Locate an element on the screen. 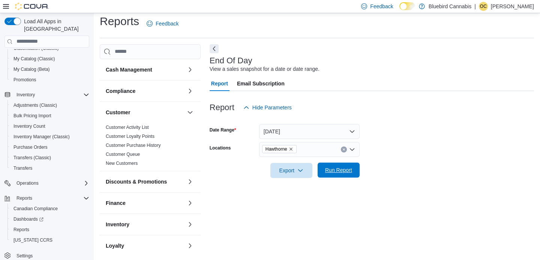 The height and width of the screenshot is (260, 540). span: Export is located at coordinates (291, 171).